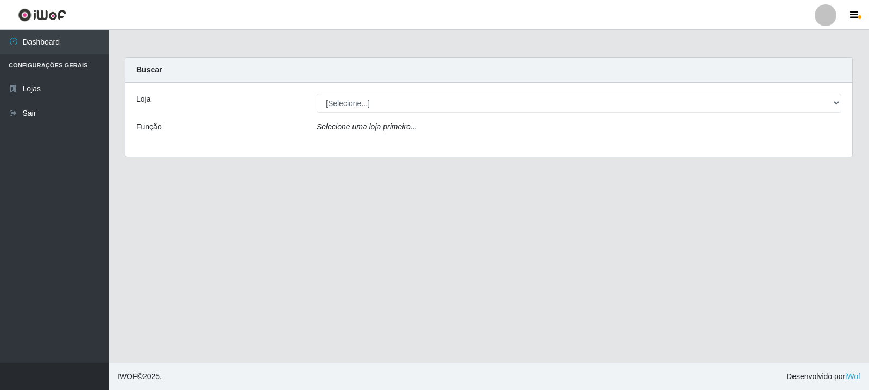 The height and width of the screenshot is (390, 869). What do you see at coordinates (140, 376) in the screenshot?
I see `span: © 2025 .` at bounding box center [140, 376].